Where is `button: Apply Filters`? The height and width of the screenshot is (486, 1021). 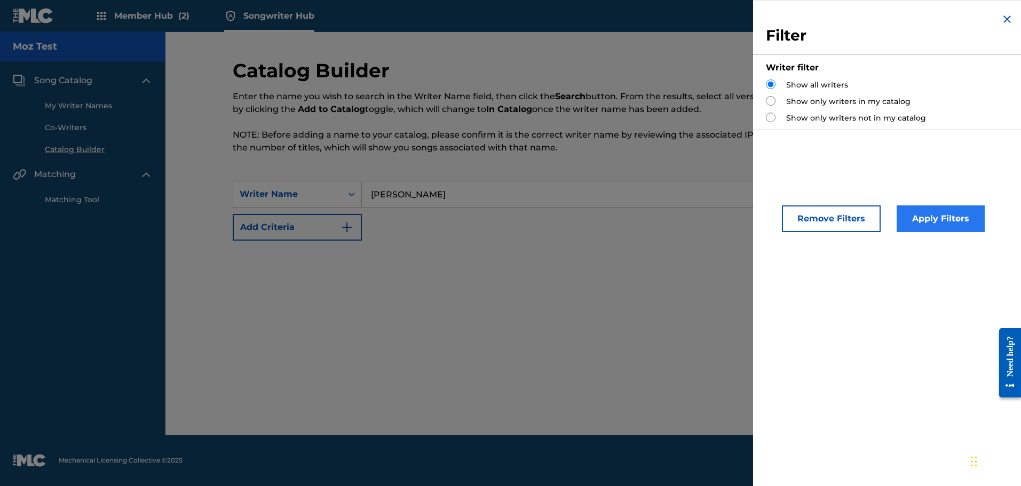 button: Apply Filters is located at coordinates (941, 219).